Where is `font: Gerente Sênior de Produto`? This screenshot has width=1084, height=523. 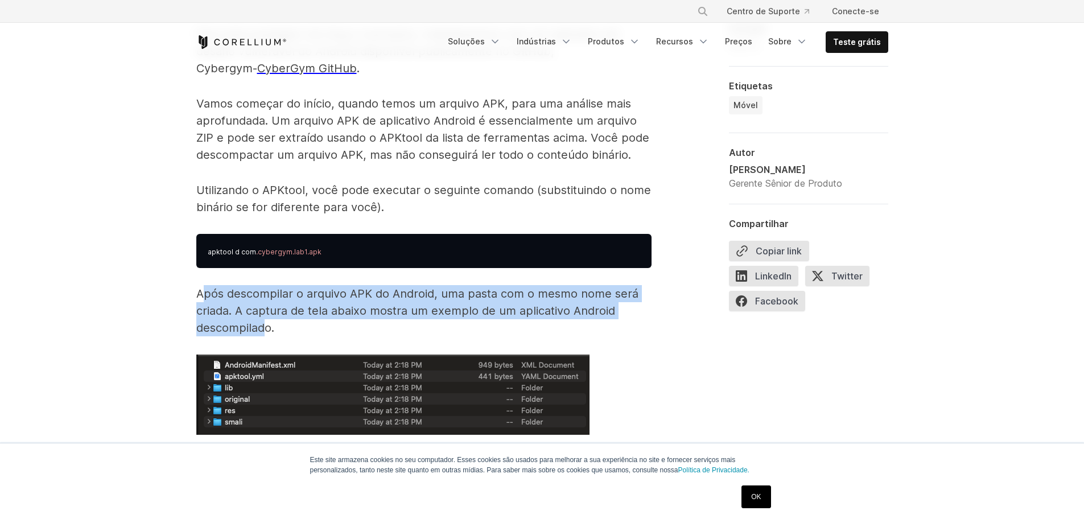
font: Gerente Sênior de Produto is located at coordinates (785, 183).